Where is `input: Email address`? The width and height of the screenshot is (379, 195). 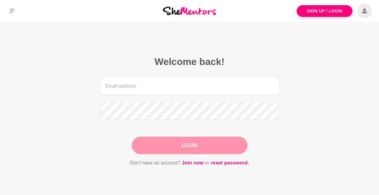 input: Email address is located at coordinates (190, 86).